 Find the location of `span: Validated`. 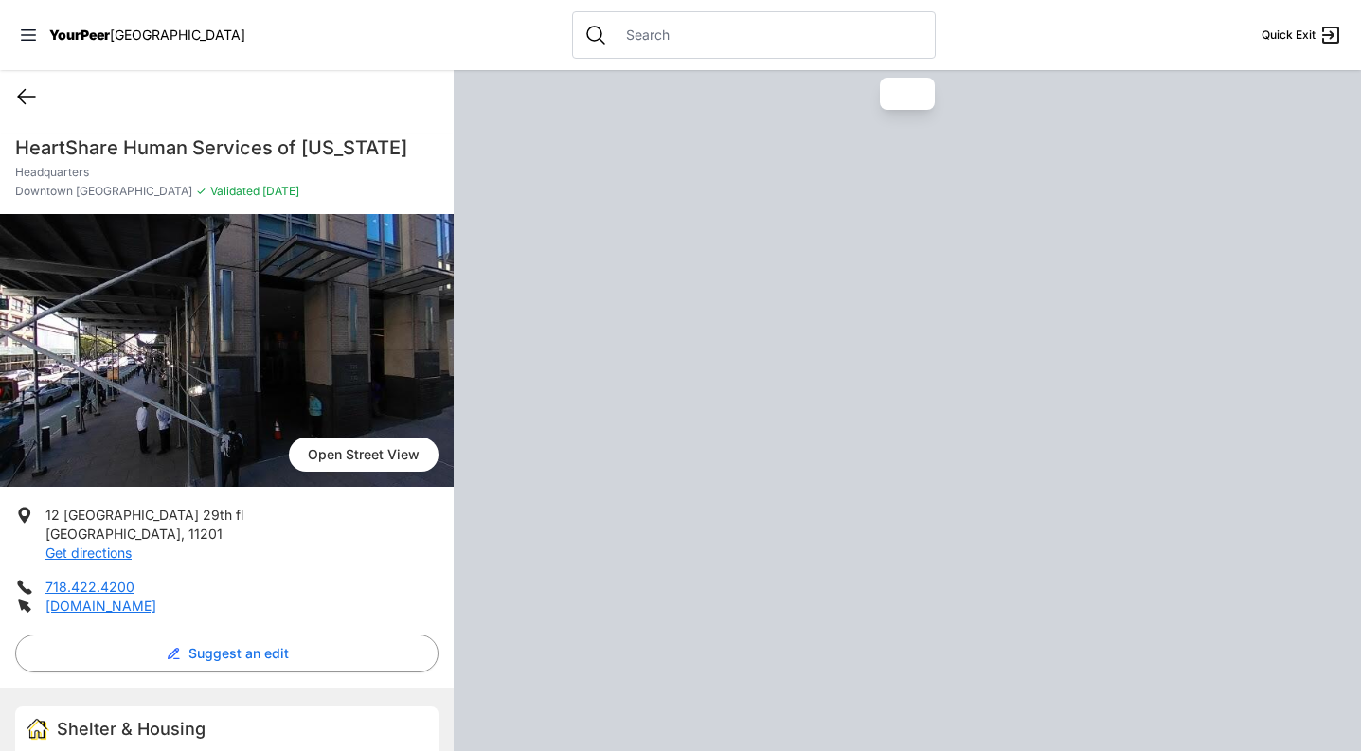

span: Validated is located at coordinates (235, 190).